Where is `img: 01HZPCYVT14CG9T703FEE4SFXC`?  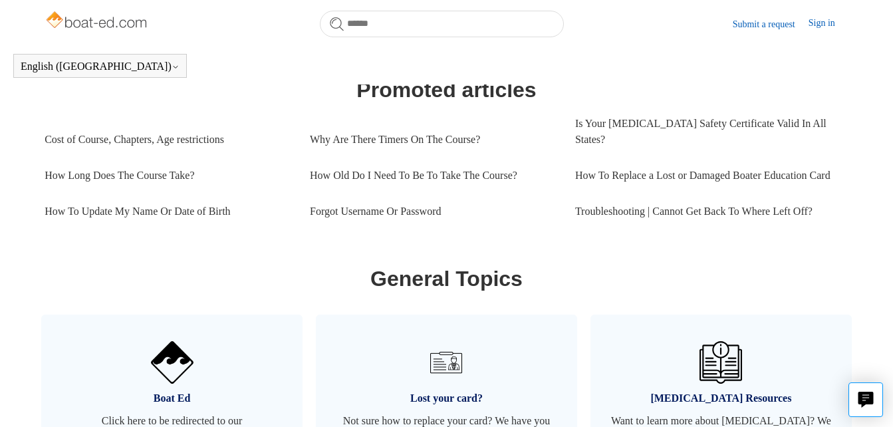 img: 01HZPCYVT14CG9T703FEE4SFXC is located at coordinates (446, 362).